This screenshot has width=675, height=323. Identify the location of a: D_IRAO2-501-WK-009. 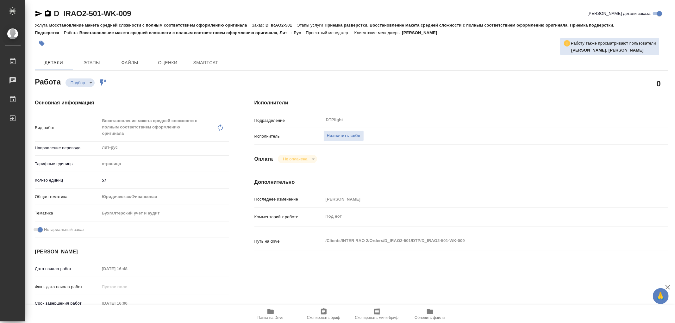
(92, 13).